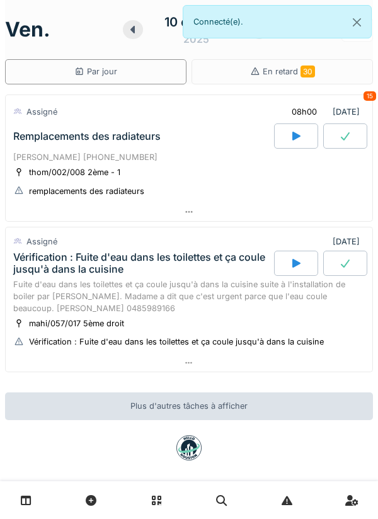 This screenshot has height=519, width=378. I want to click on h1: ven., so click(28, 30).